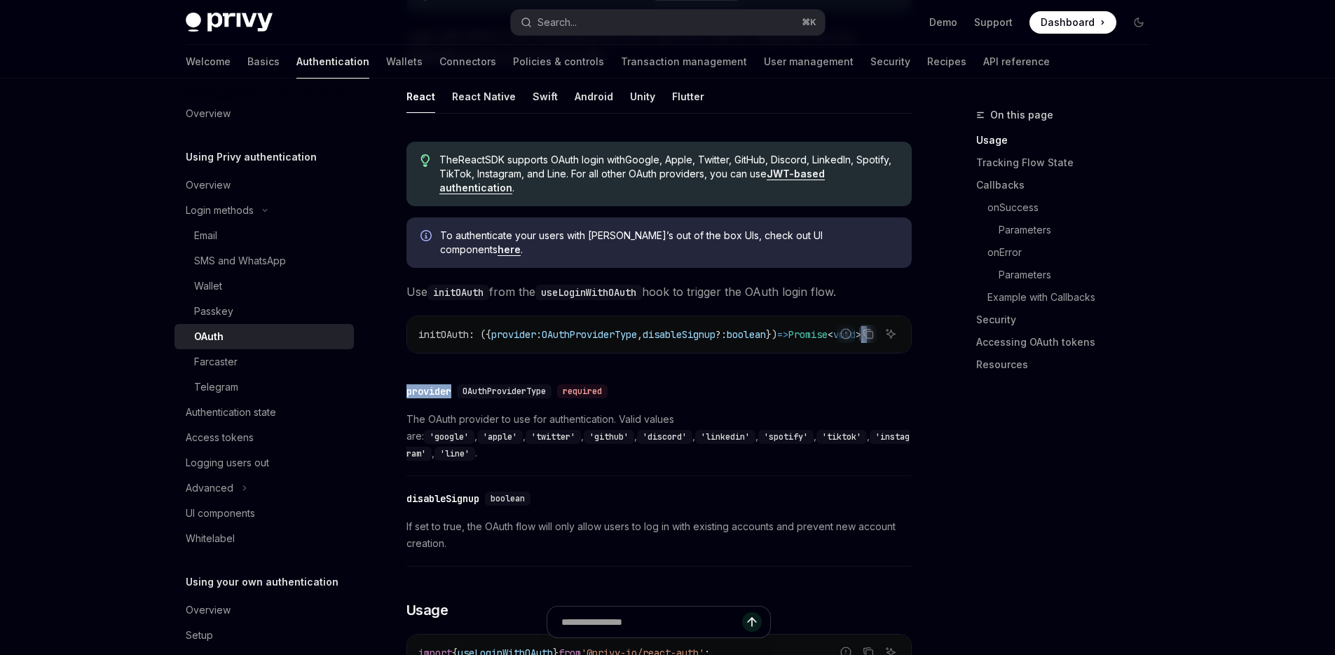 The height and width of the screenshot is (655, 1335). I want to click on div: Advanced, so click(210, 488).